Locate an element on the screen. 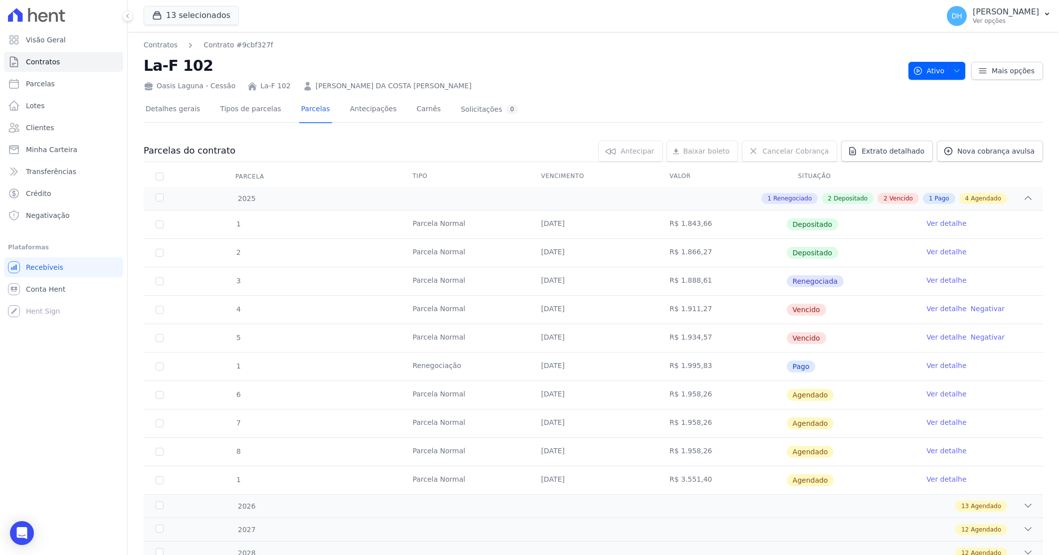 The height and width of the screenshot is (555, 1059). button: Ativo is located at coordinates (936, 71).